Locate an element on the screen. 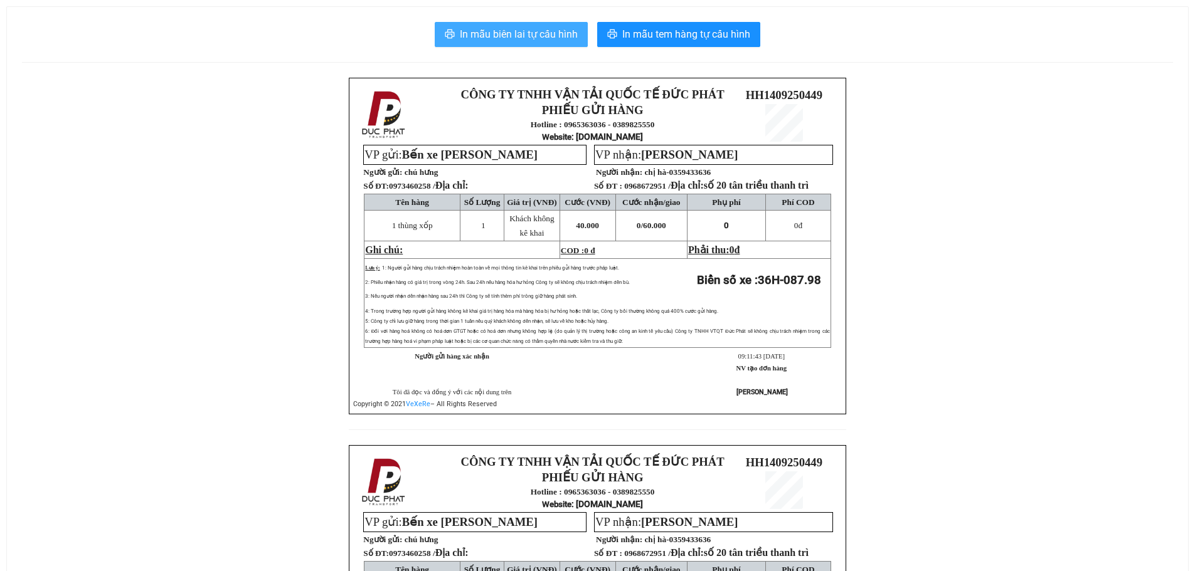 The width and height of the screenshot is (1195, 571). span: Giá trị (VNĐ) is located at coordinates (532, 202).